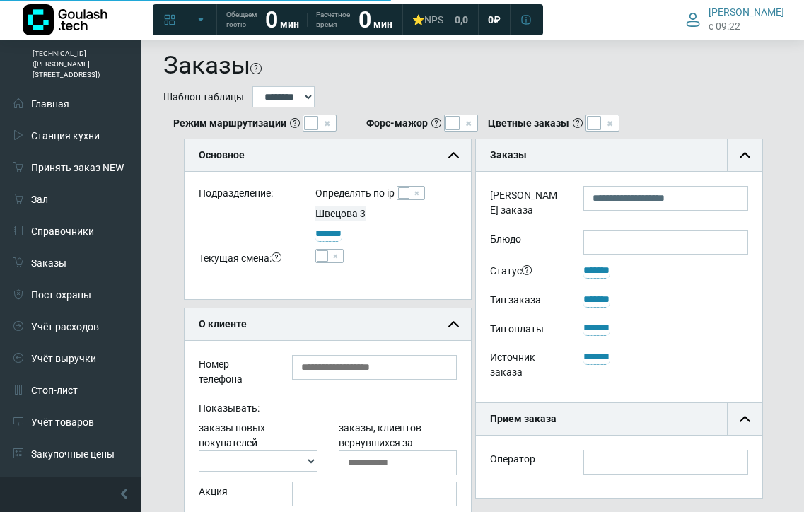 The image size is (804, 512). I want to click on label: Оператор, so click(512, 459).